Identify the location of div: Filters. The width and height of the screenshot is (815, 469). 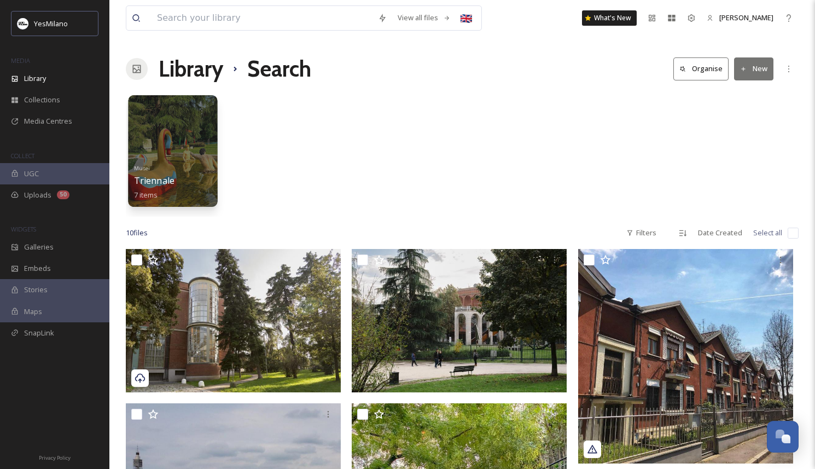
(641, 233).